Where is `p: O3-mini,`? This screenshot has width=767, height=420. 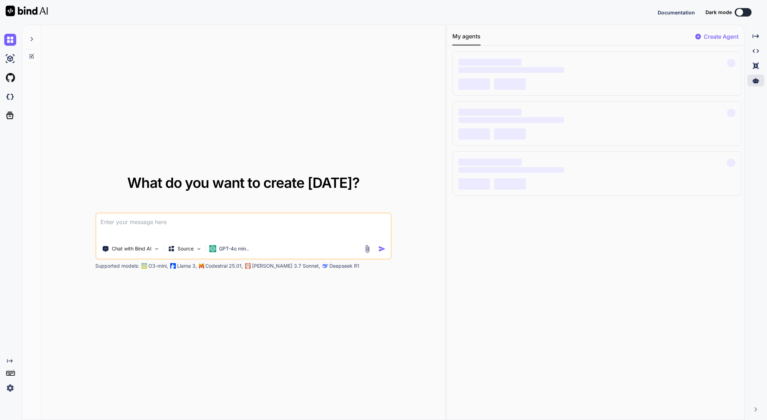
p: O3-mini, is located at coordinates (158, 266).